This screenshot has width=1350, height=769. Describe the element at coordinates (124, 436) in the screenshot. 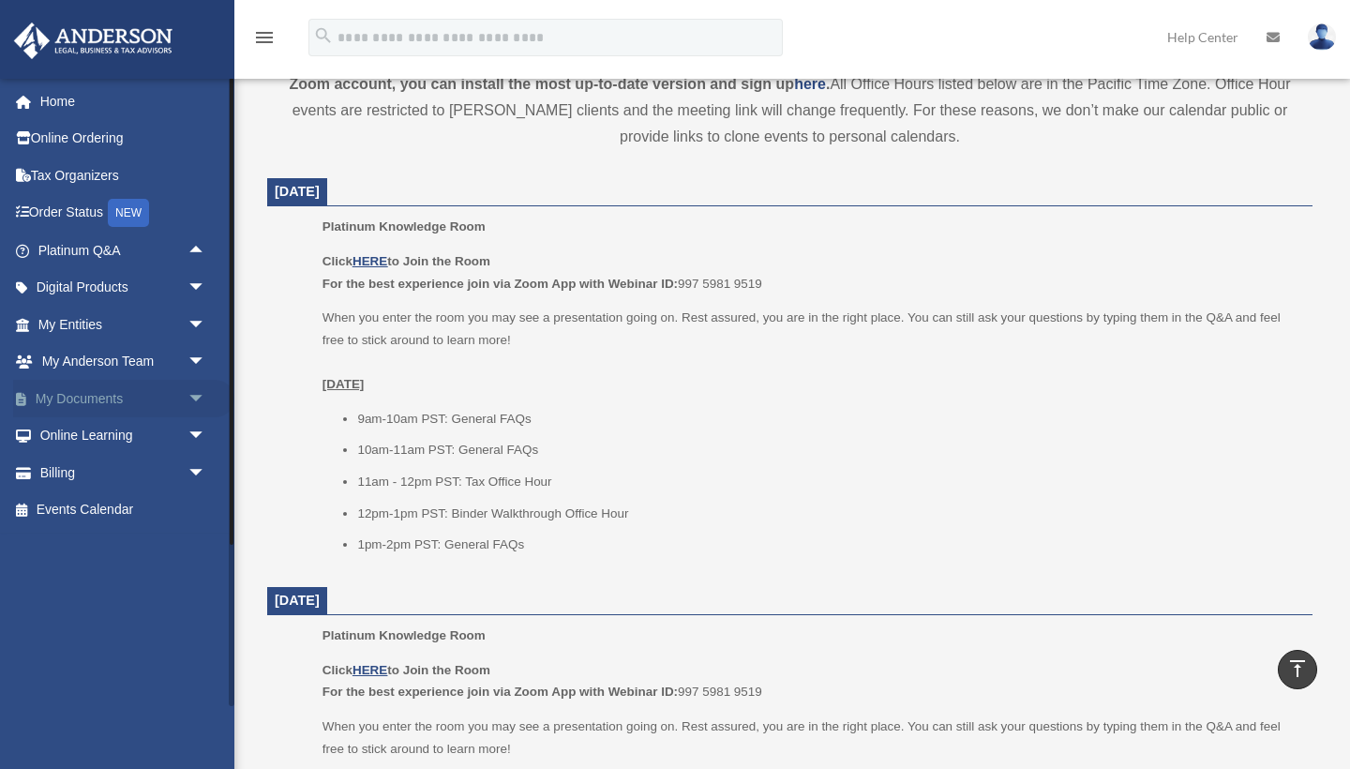

I see `a: Online Learningarrow_drop_down` at that location.